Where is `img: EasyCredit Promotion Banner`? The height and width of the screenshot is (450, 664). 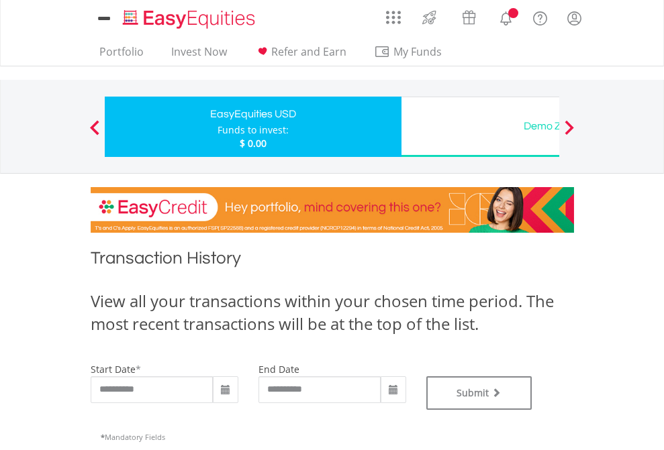
img: EasyCredit Promotion Banner is located at coordinates (332, 210).